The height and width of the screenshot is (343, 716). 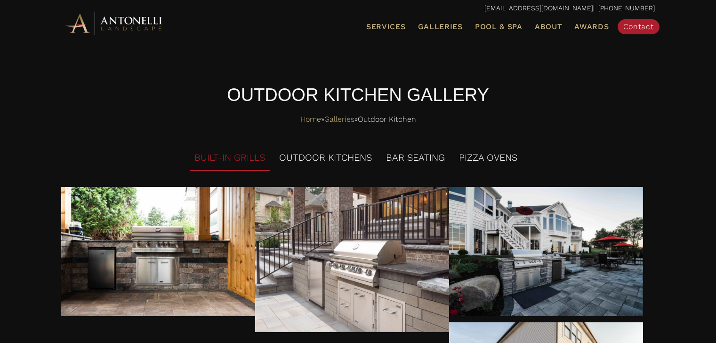 I want to click on h4: OUTDOOR KITCHEN GALLERY, so click(x=358, y=95).